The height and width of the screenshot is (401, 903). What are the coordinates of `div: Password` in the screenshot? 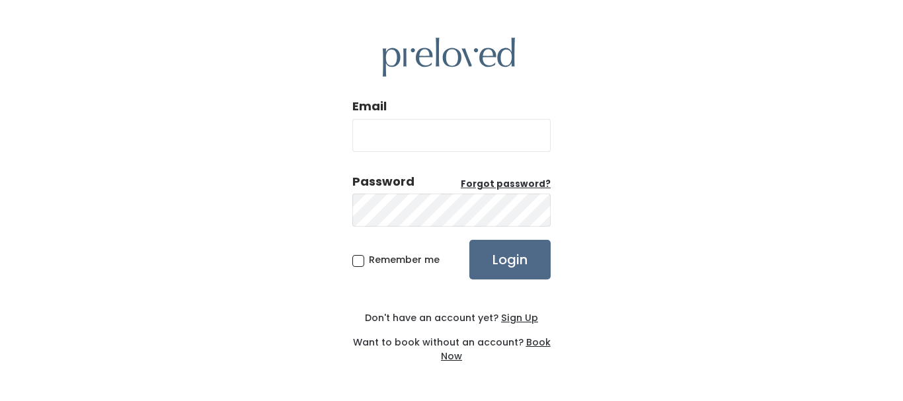 It's located at (383, 182).